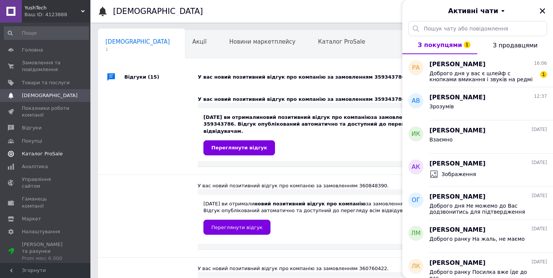 The image size is (553, 278). Describe the element at coordinates (41, 232) in the screenshot. I see `span: Налаштування` at that location.